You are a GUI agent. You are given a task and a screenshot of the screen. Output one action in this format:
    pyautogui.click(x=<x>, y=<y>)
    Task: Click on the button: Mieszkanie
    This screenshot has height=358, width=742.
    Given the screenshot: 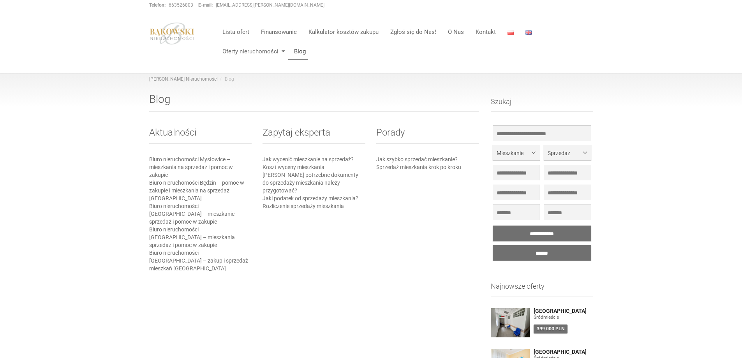 What is the action you would take?
    pyautogui.click(x=516, y=153)
    